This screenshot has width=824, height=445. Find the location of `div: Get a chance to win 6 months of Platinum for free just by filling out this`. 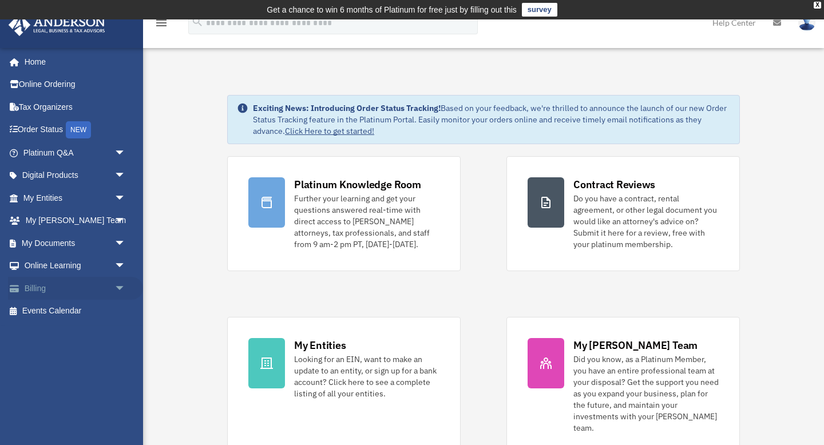

div: Get a chance to win 6 months of Platinum for free just by filling out this is located at coordinates (391, 10).